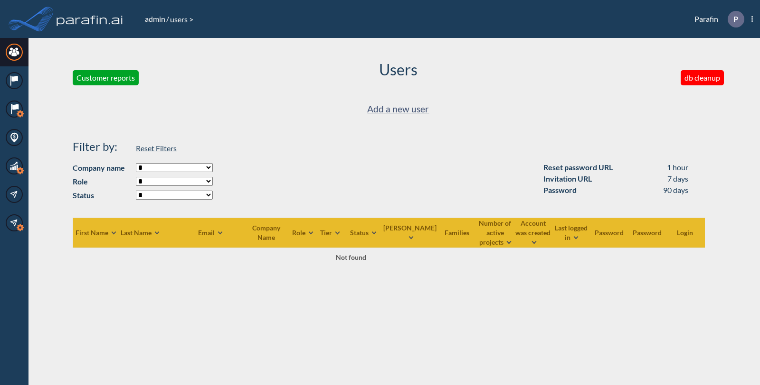 Image resolution: width=760 pixels, height=385 pixels. What do you see at coordinates (398, 70) in the screenshot?
I see `h2: Users` at bounding box center [398, 70].